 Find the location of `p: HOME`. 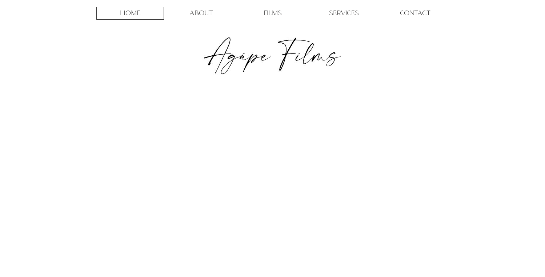

p: HOME is located at coordinates (130, 13).